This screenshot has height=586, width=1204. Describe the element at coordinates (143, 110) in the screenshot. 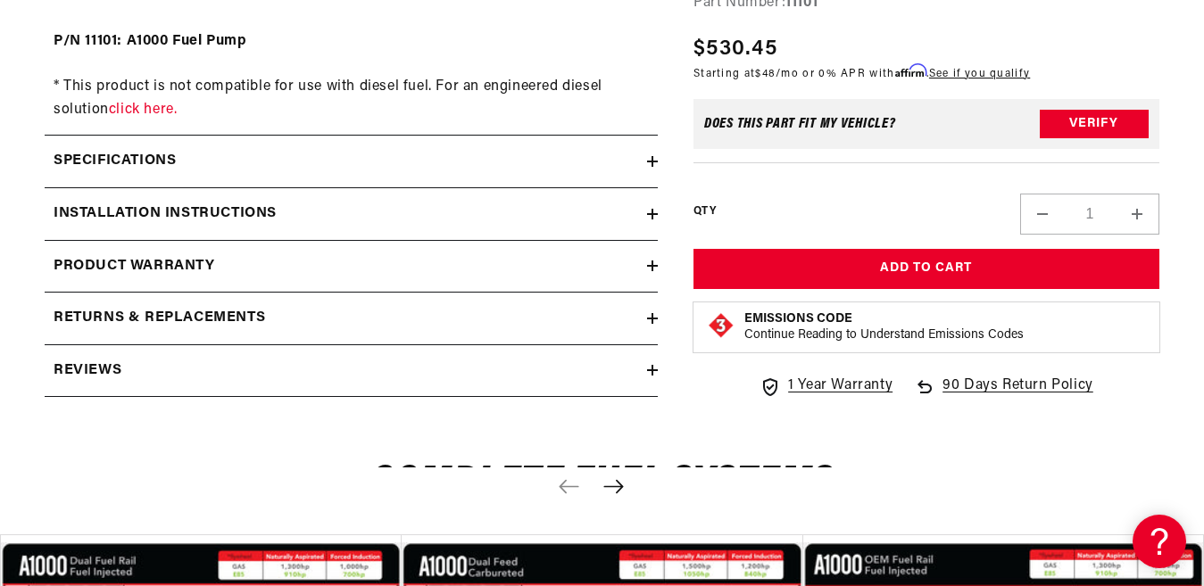

I see `a: click here.` at that location.